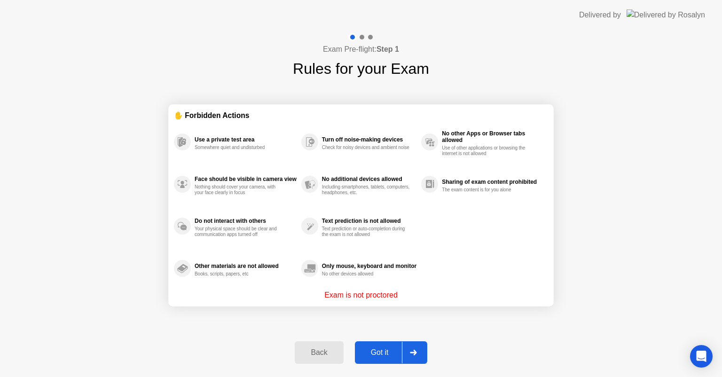 Image resolution: width=722 pixels, height=377 pixels. What do you see at coordinates (388, 49) in the screenshot?
I see `b: Step 1` at bounding box center [388, 49].